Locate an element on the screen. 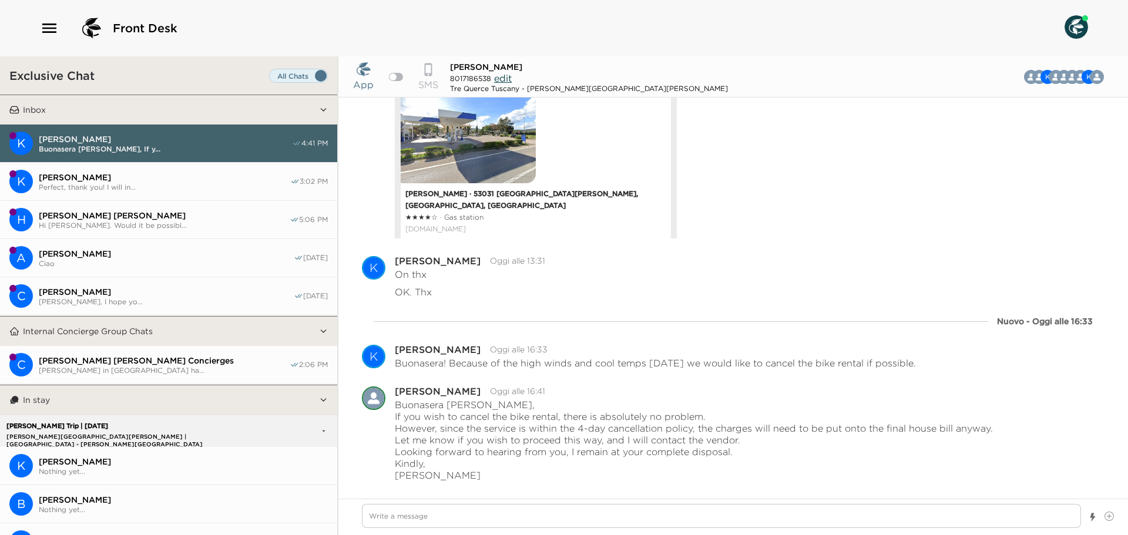 This screenshot has width=1128, height=535. p: On thx is located at coordinates (411, 274).